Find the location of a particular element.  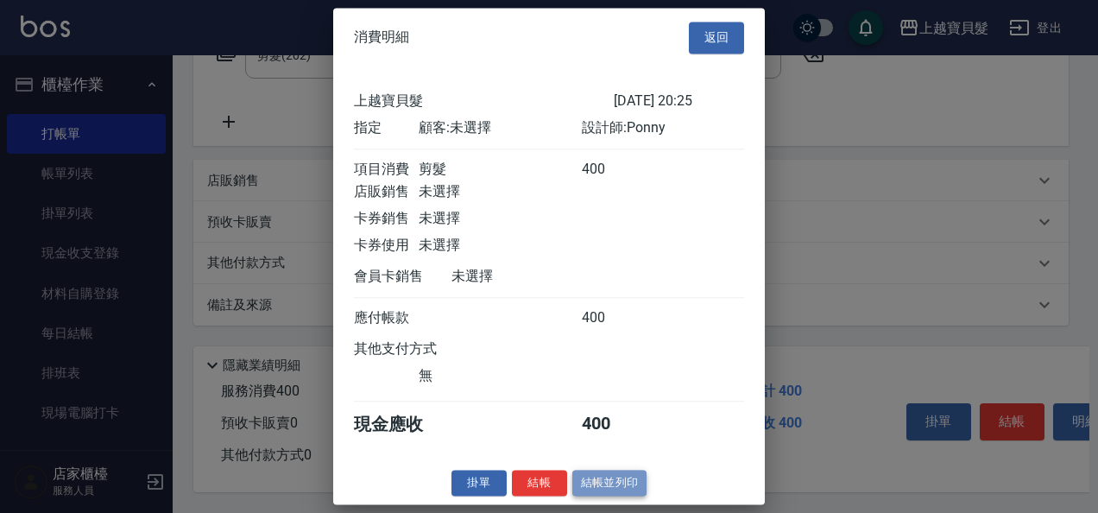

div: 剪髮 is located at coordinates (500, 169).